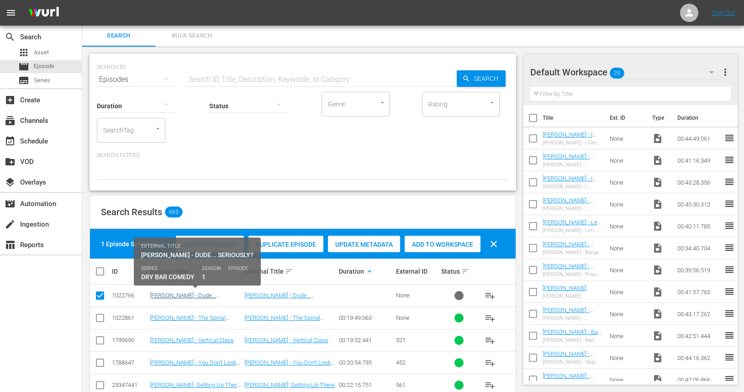 The width and height of the screenshot is (744, 392). Describe the element at coordinates (725, 72) in the screenshot. I see `button: more_vert` at that location.